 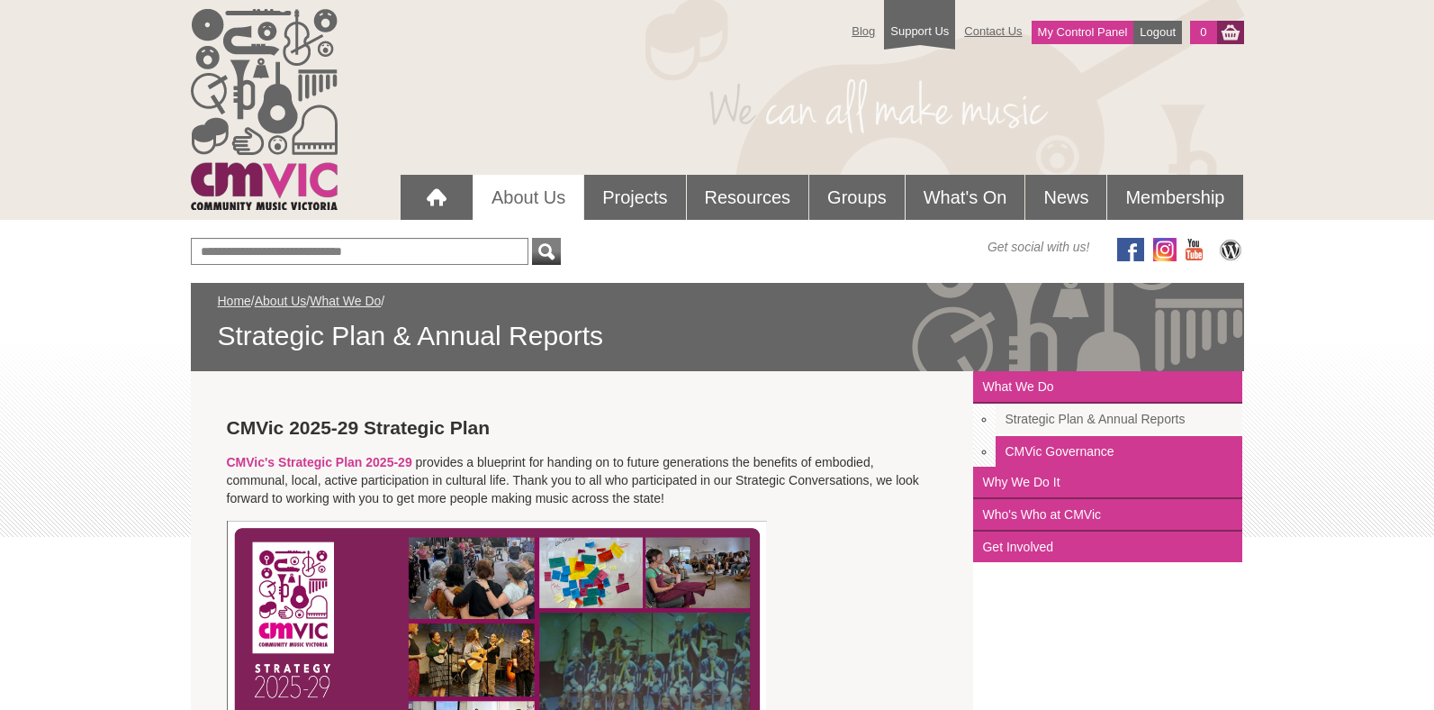 What do you see at coordinates (234, 301) in the screenshot?
I see `a: Home` at bounding box center [234, 301].